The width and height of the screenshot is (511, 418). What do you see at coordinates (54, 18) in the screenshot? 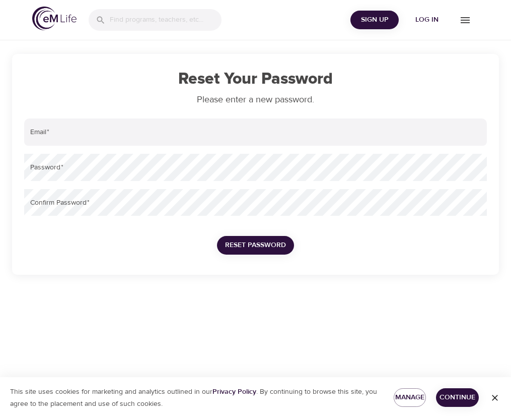
I see `img: logo` at bounding box center [54, 18].